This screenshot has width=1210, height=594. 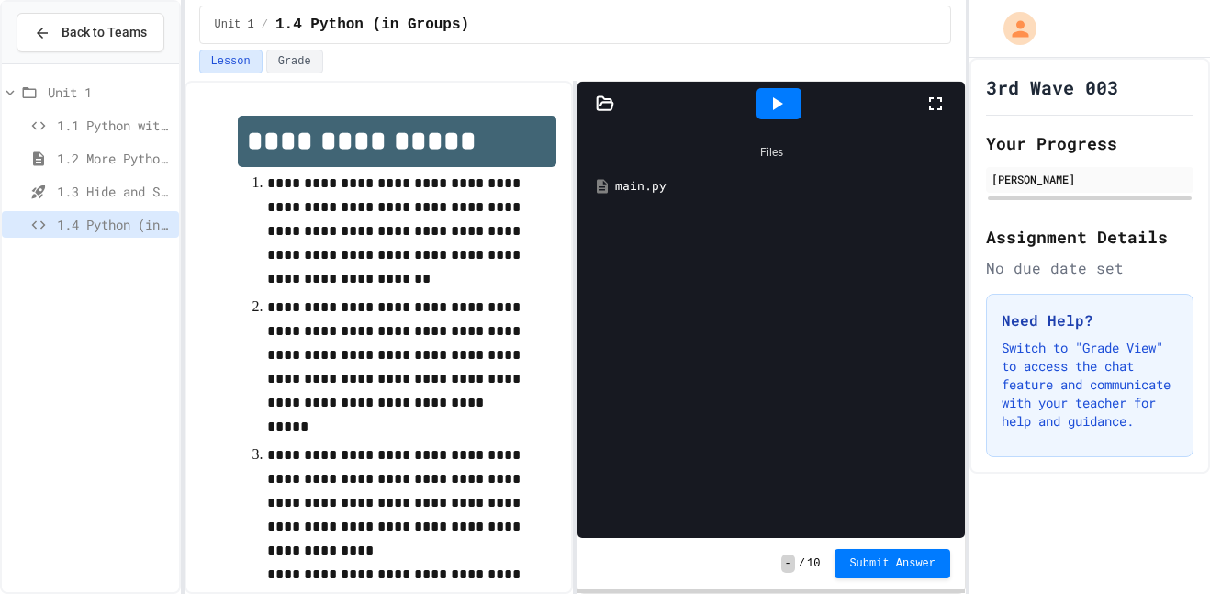 I want to click on button: Back to Teams, so click(x=90, y=32).